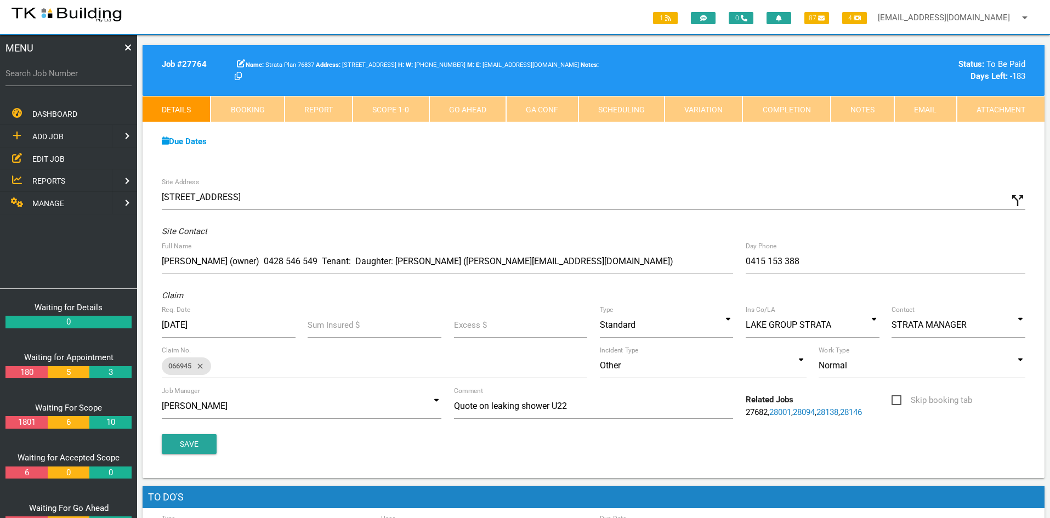  Describe the element at coordinates (761, 246) in the screenshot. I see `label: Day Phone` at that location.